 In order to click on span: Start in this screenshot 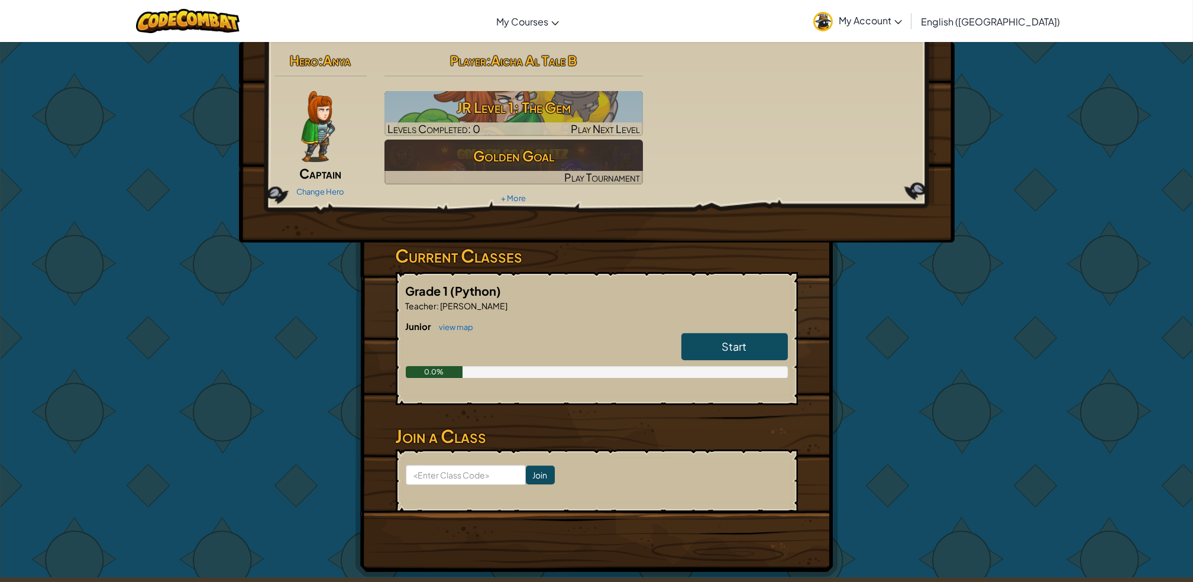, I will do `click(735, 346)`.